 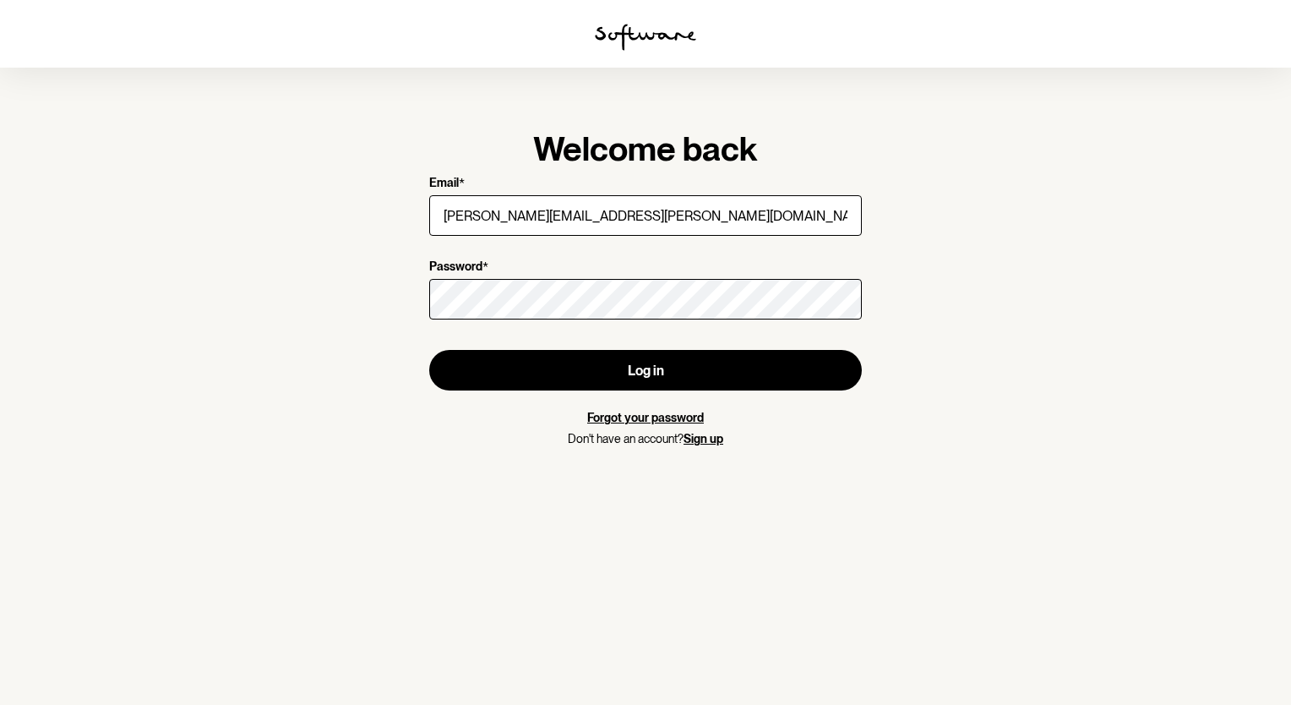 I want to click on a: Sign up, so click(x=703, y=438).